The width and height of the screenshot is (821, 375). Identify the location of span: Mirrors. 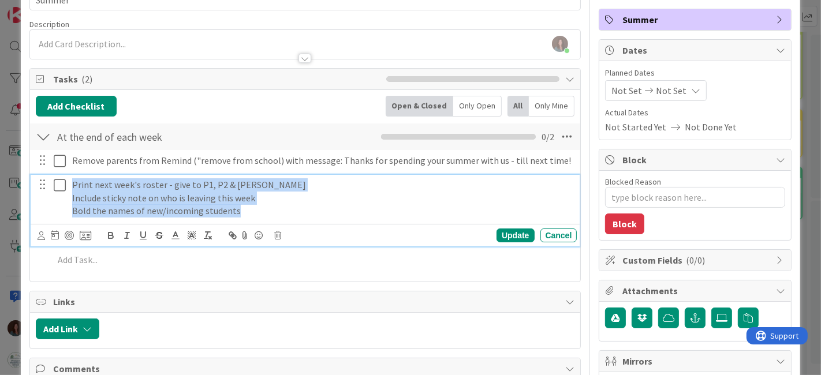
(696, 361).